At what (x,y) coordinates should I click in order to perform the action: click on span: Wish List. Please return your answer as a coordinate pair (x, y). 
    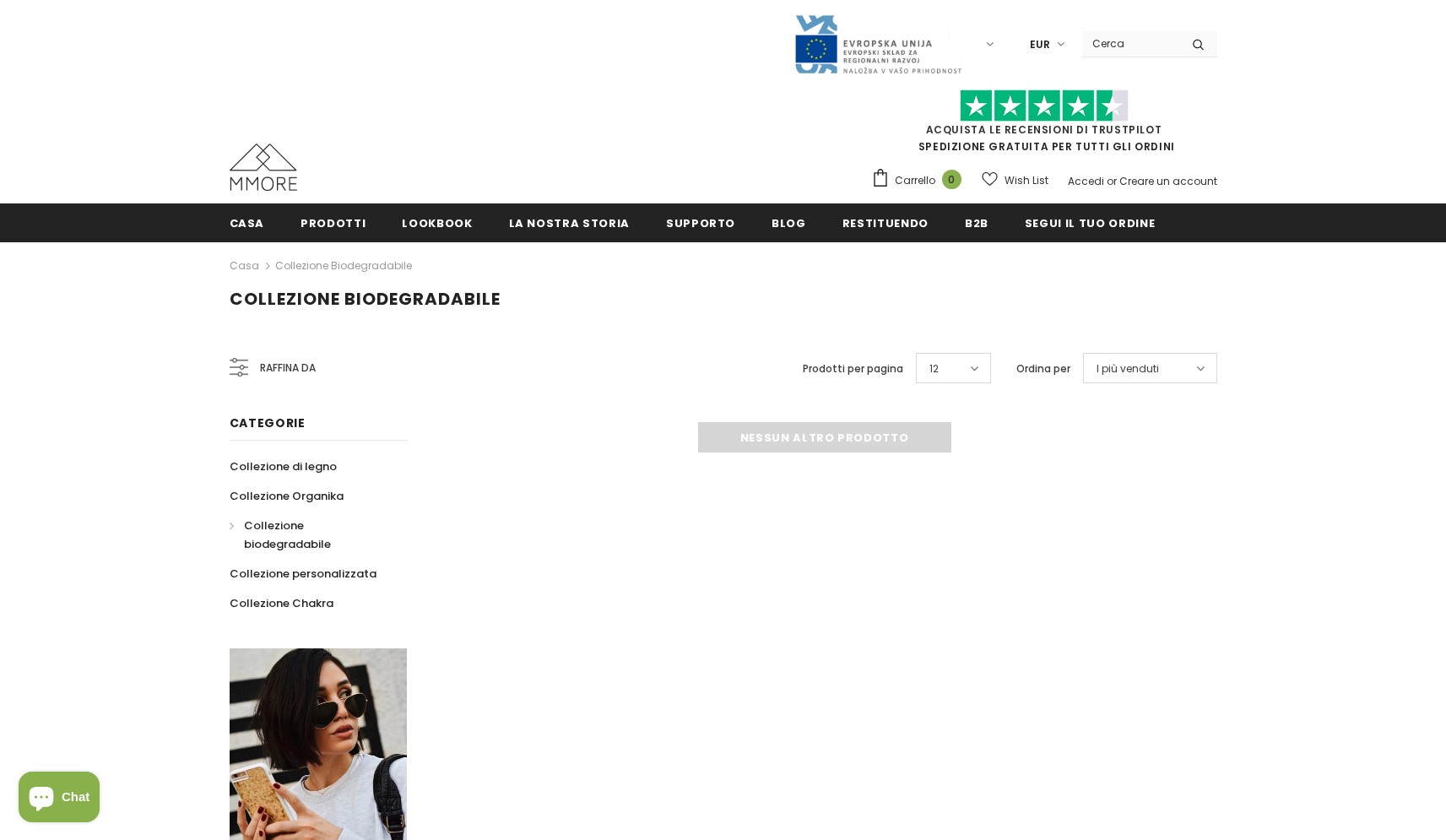
    Looking at the image, I should click on (1026, 180).